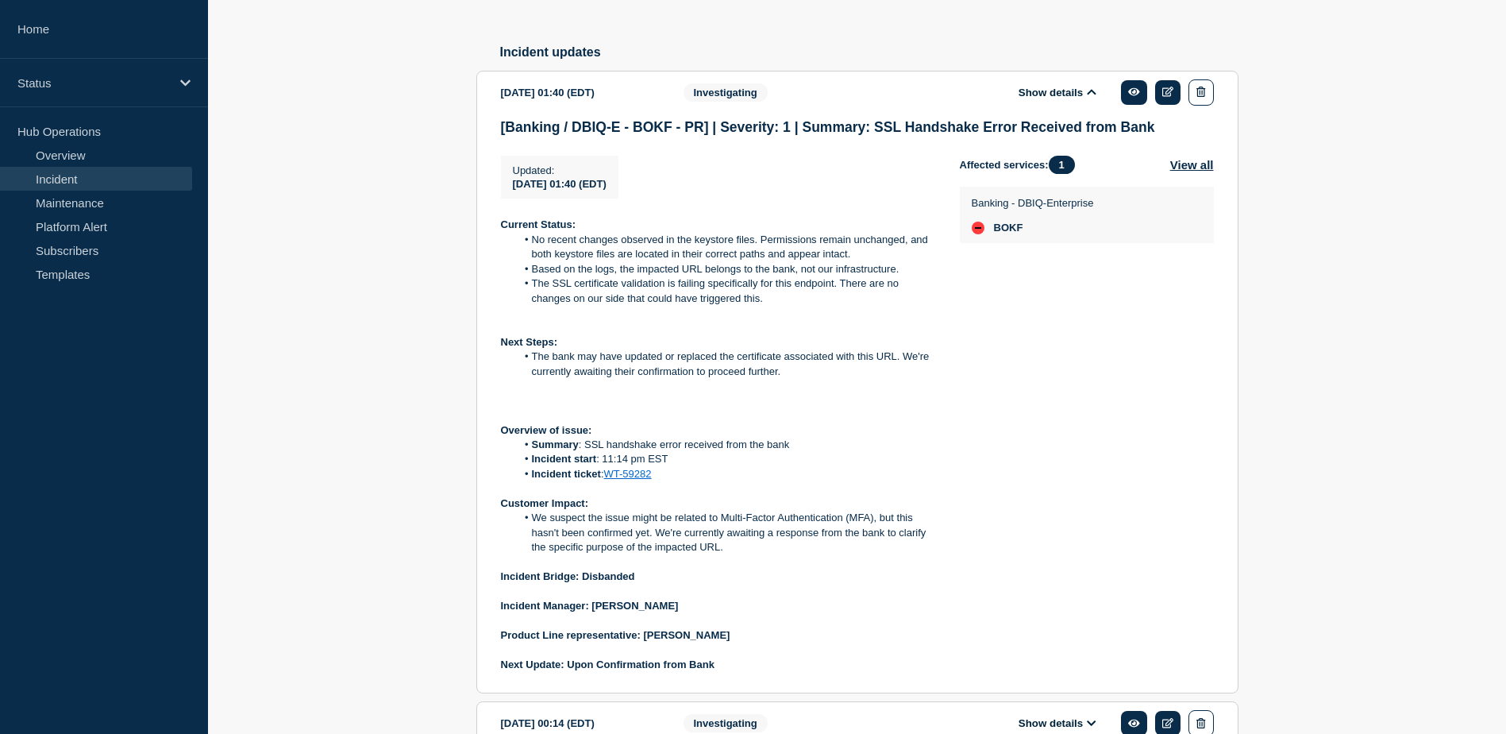 Image resolution: width=1506 pixels, height=734 pixels. I want to click on span: 1, so click(1061, 164).